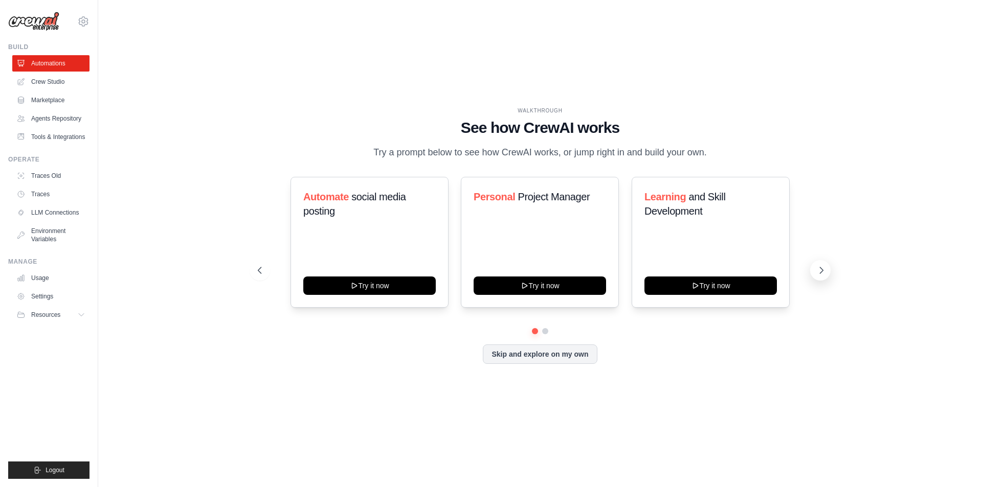 The height and width of the screenshot is (487, 982). Describe the element at coordinates (540, 128) in the screenshot. I see `h1: See how CrewAI works` at that location.